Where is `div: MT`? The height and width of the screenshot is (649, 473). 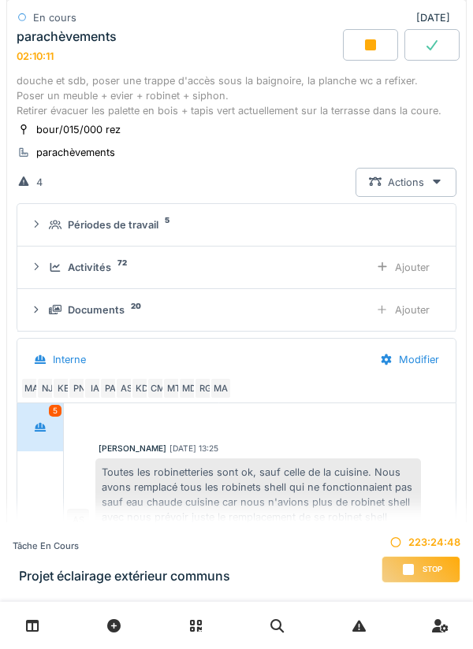 div: MT is located at coordinates (173, 389).